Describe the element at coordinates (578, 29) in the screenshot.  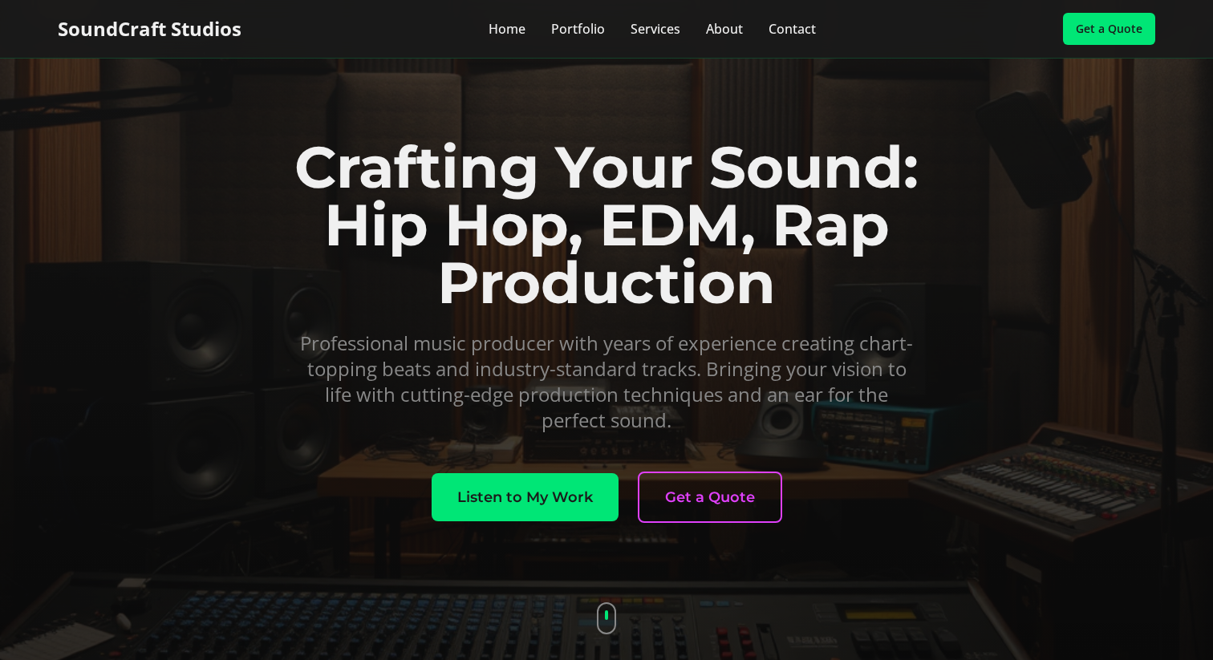
I see `a: Portfolio` at that location.